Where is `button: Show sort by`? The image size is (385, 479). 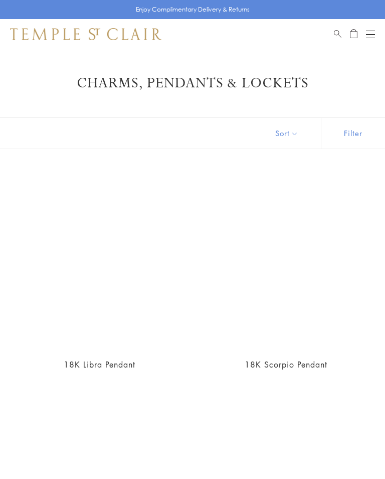 button: Show sort by is located at coordinates (287, 133).